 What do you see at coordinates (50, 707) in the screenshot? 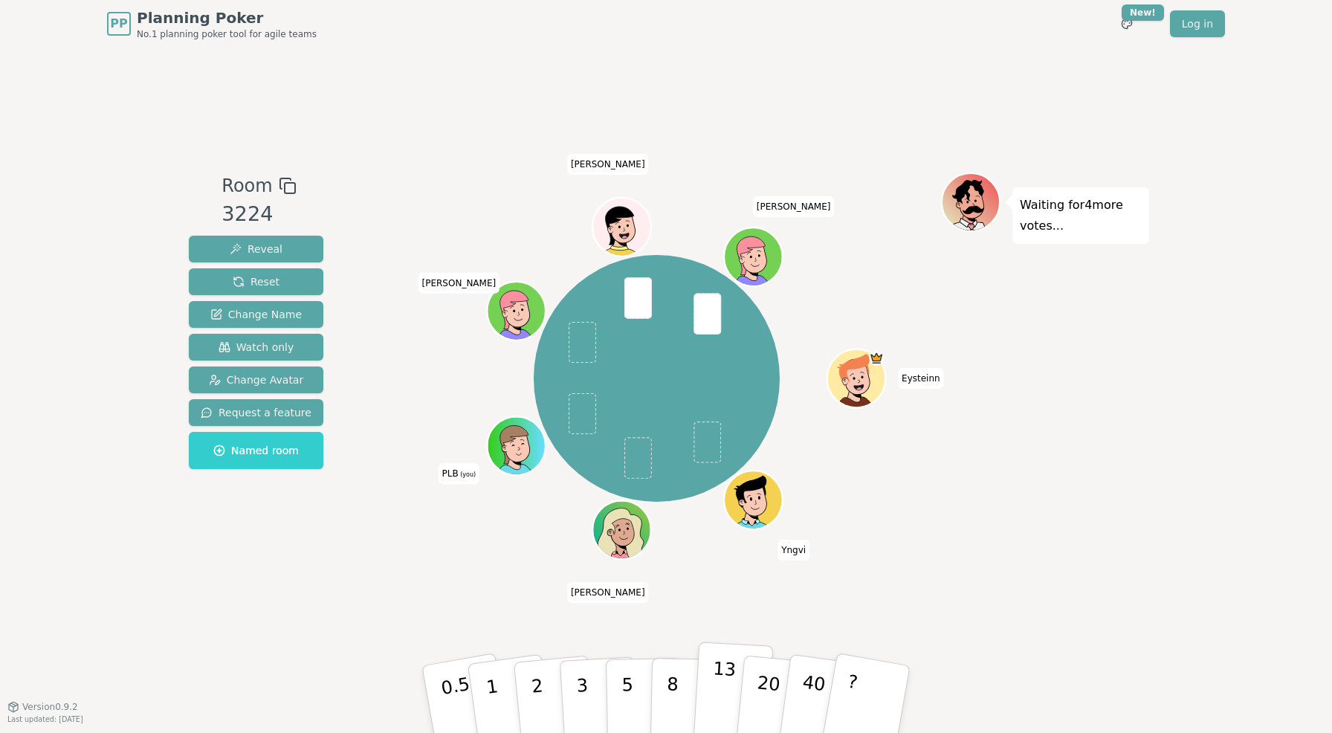
I see `span: Version 0.9.2` at bounding box center [50, 707].